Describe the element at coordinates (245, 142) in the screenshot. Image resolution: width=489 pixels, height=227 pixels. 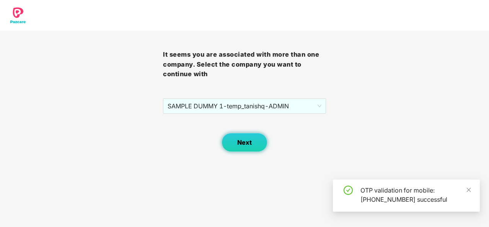
I see `span: Next` at that location.